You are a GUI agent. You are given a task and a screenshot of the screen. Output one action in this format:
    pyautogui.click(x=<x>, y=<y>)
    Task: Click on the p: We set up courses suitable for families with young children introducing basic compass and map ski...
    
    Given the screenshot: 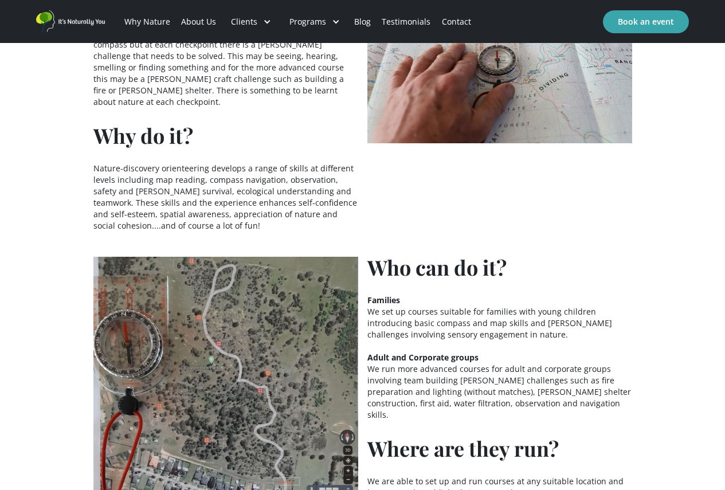 What is the action you would take?
    pyautogui.click(x=500, y=363)
    